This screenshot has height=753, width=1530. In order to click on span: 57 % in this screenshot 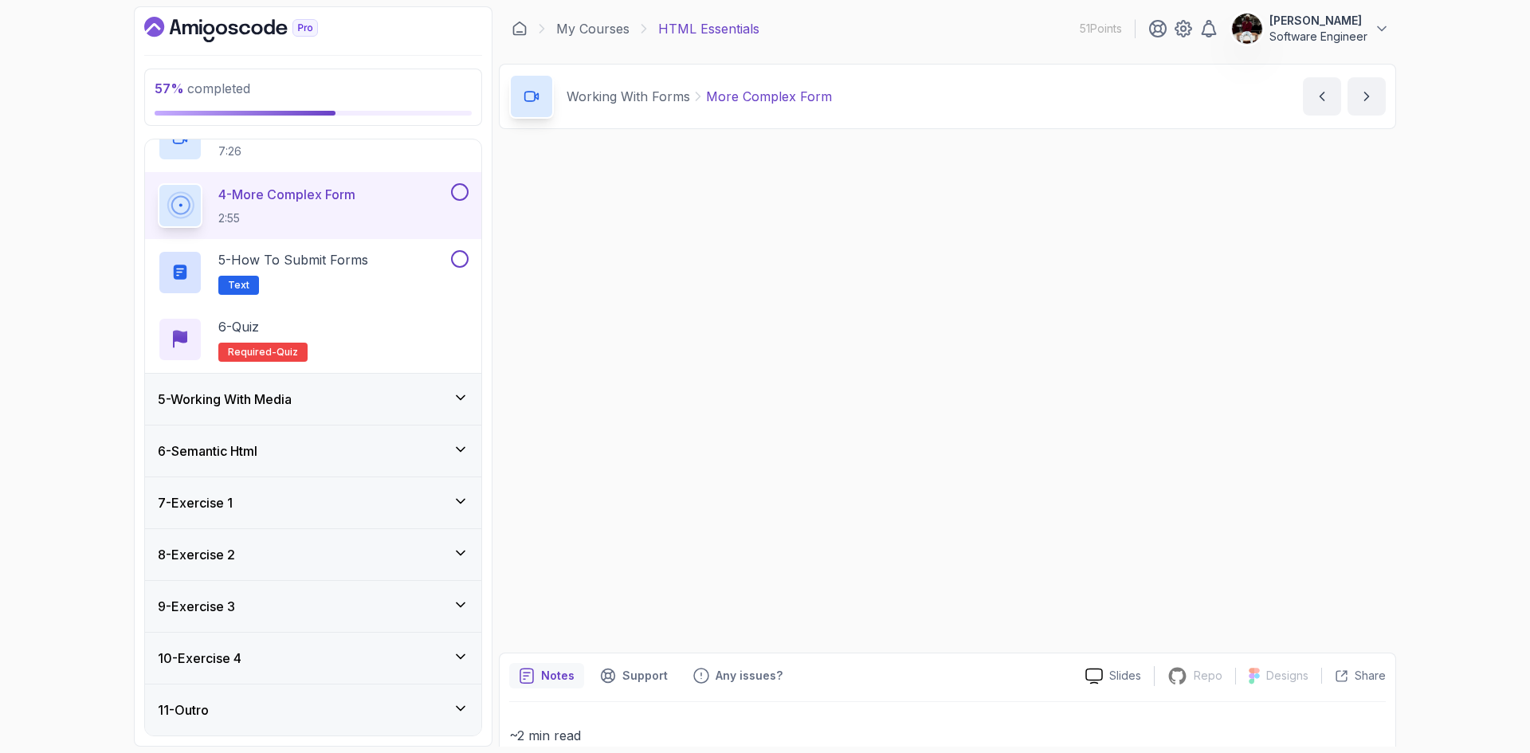, I will do `click(169, 88)`.